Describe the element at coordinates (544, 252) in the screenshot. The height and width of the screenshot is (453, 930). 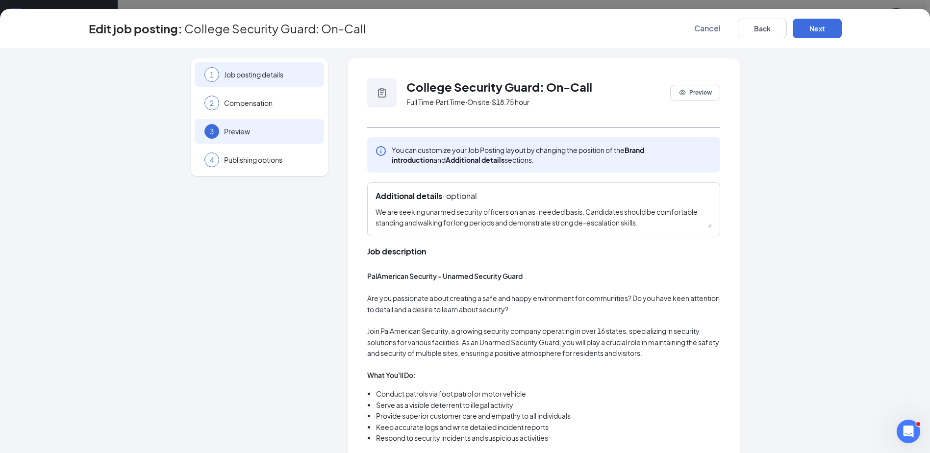
I see `span: Job description` at that location.